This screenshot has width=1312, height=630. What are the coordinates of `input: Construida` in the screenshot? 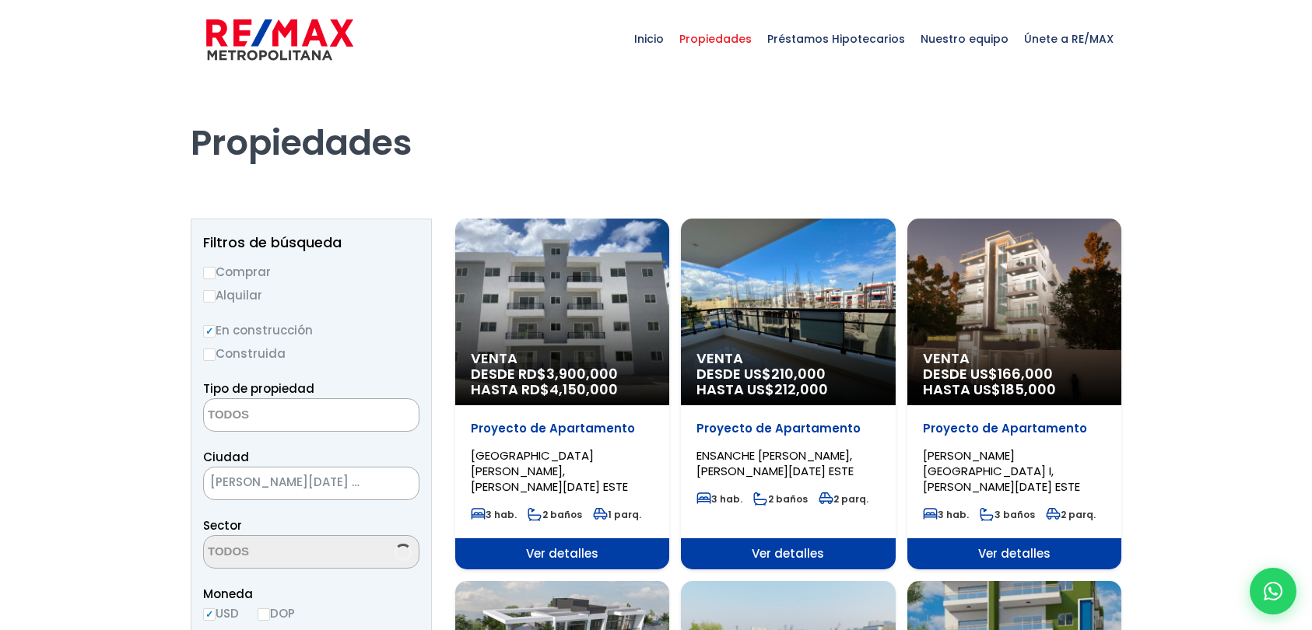 It's located at (209, 355).